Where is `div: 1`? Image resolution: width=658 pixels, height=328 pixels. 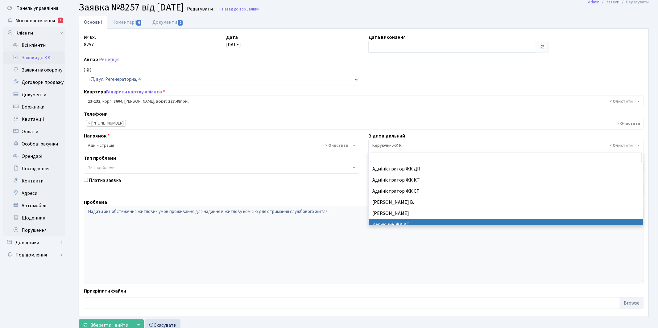 div: 1 is located at coordinates (61, 20).